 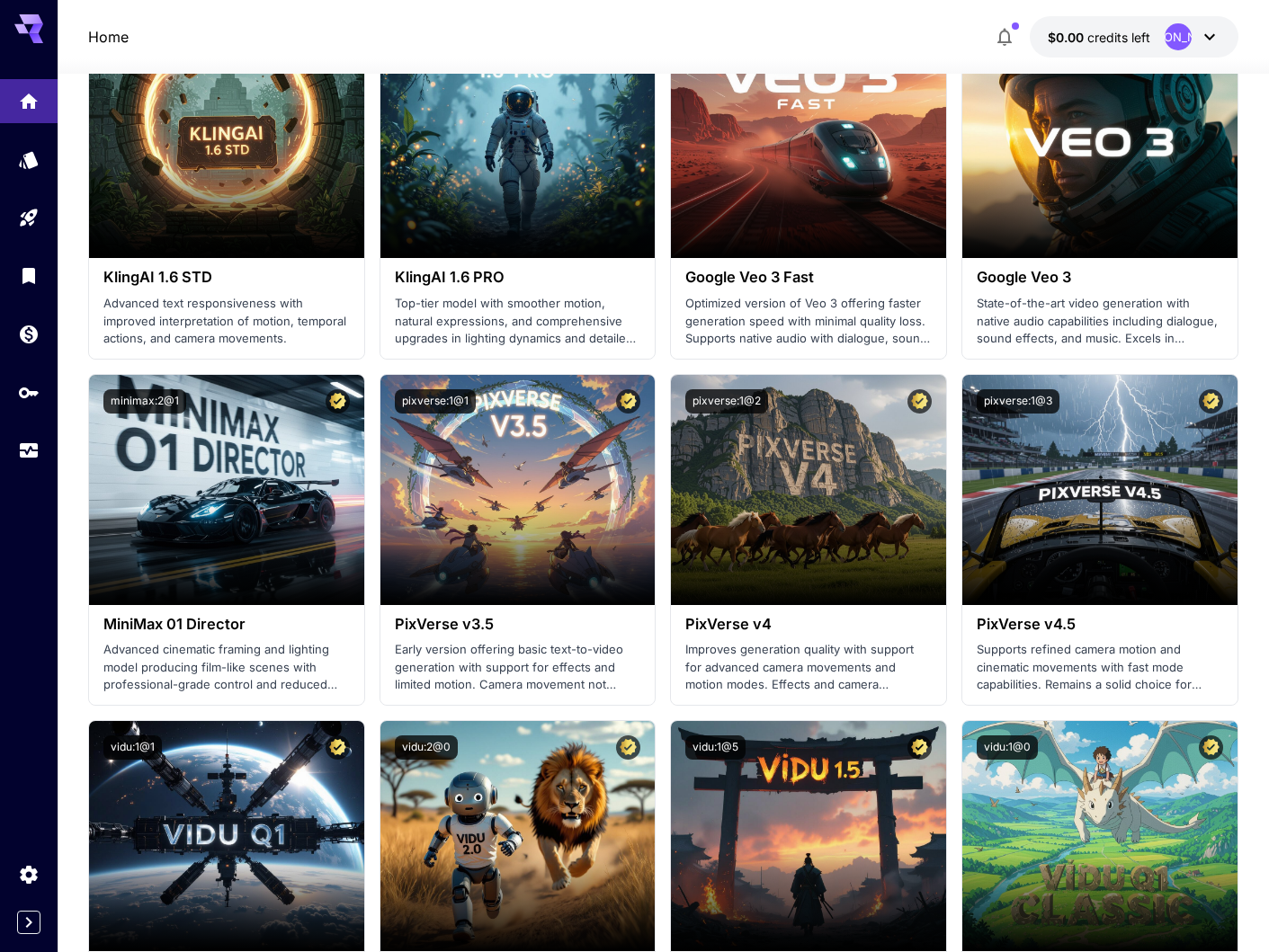 I want to click on button: Expand sidebar, so click(x=29, y=922).